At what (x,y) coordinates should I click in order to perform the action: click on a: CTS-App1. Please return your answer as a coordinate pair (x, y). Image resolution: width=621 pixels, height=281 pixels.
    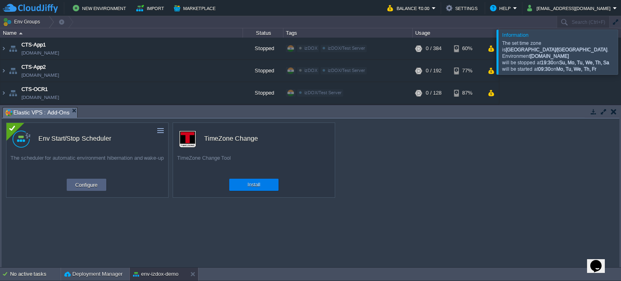
    Looking at the image, I should click on (34, 45).